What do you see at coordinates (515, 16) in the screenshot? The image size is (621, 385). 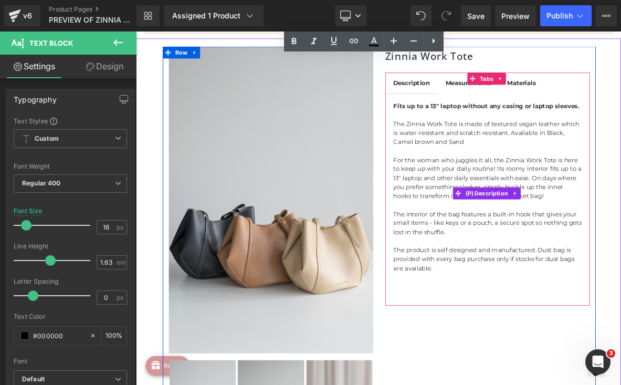 I see `a: Preview` at bounding box center [515, 16].